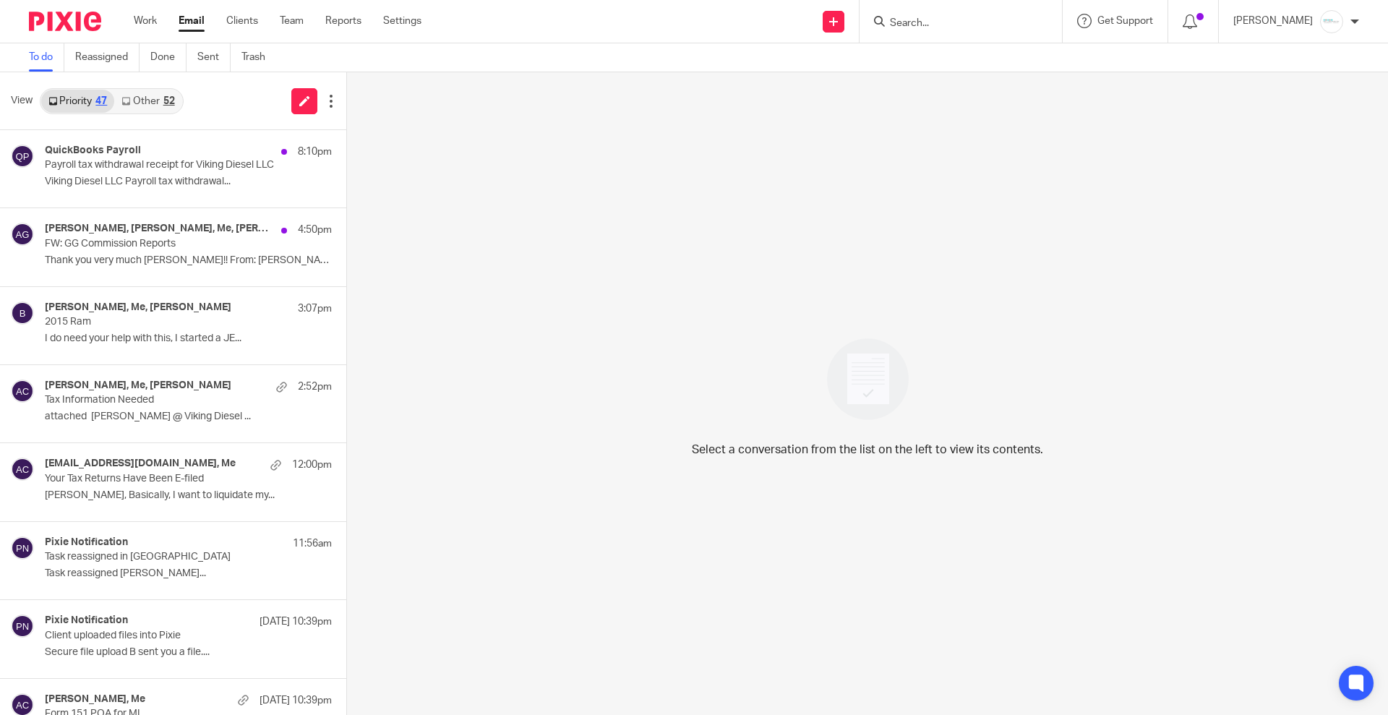 The height and width of the screenshot is (715, 1388). Describe the element at coordinates (312, 544) in the screenshot. I see `p: 11:56am` at that location.